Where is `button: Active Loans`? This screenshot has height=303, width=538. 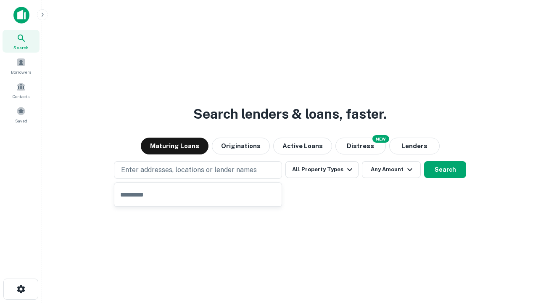
button: Active Loans is located at coordinates (303, 146).